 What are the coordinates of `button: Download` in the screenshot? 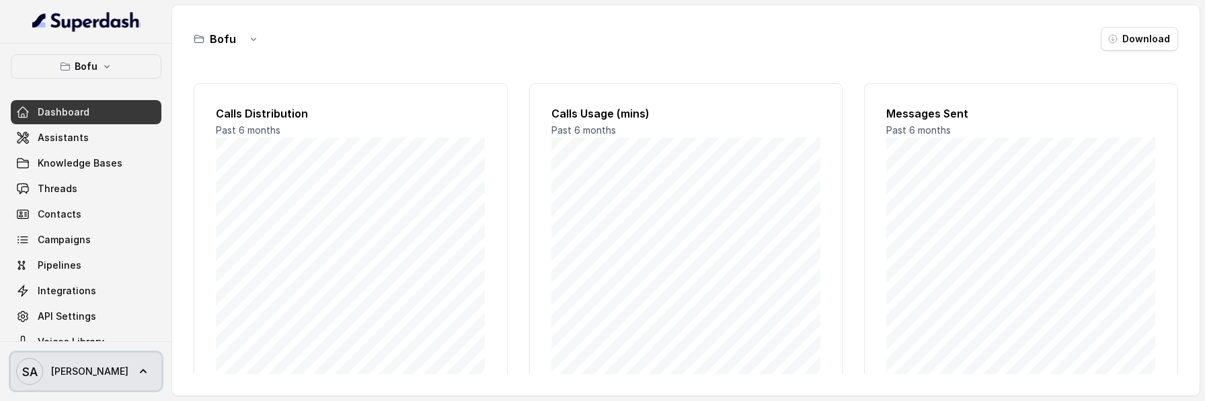 It's located at (1139, 39).